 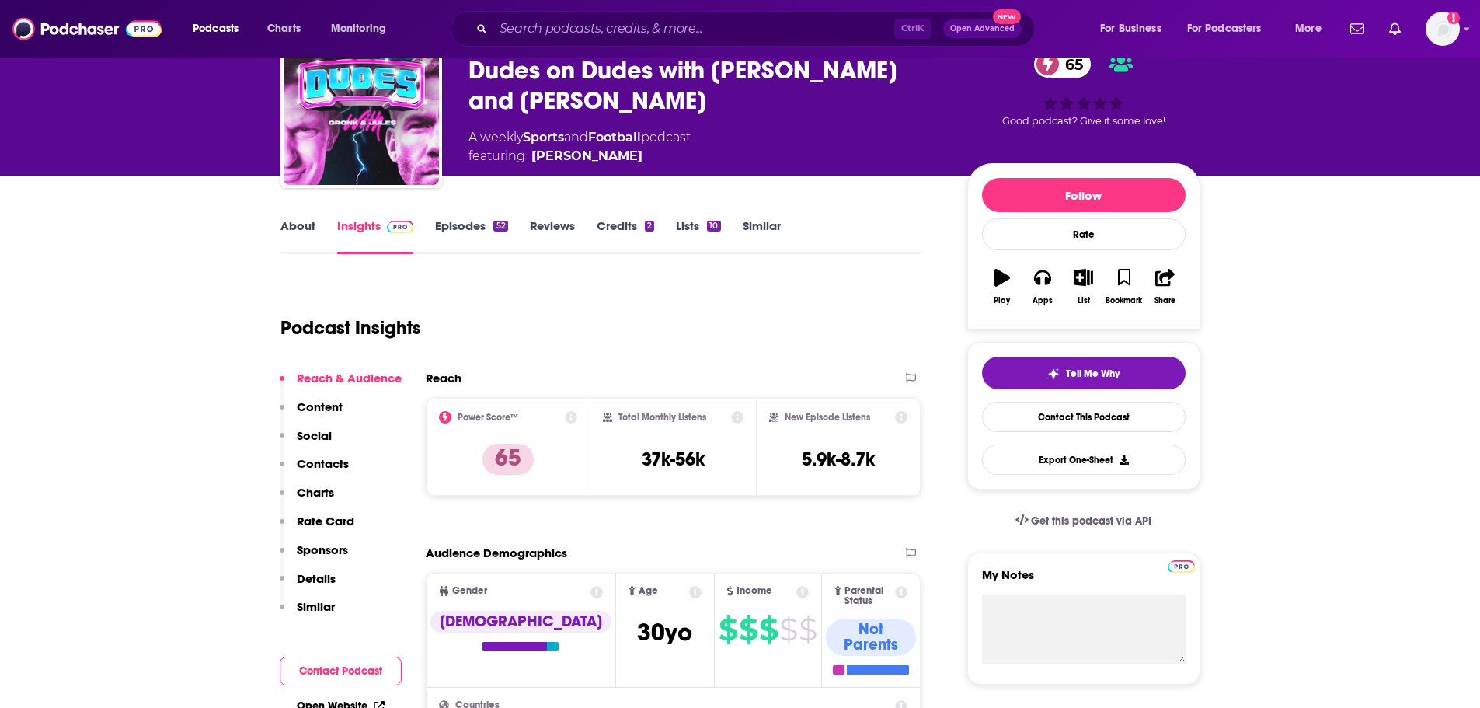 I want to click on span: Logged in as RiverheadPublicity, so click(x=1443, y=29).